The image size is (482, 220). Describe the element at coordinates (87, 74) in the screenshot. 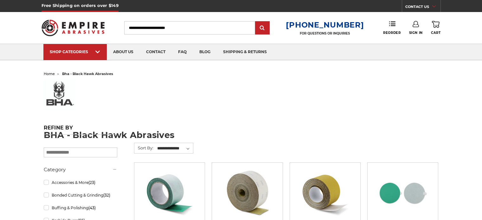

I see `span: bha - black hawk abrasives` at that location.